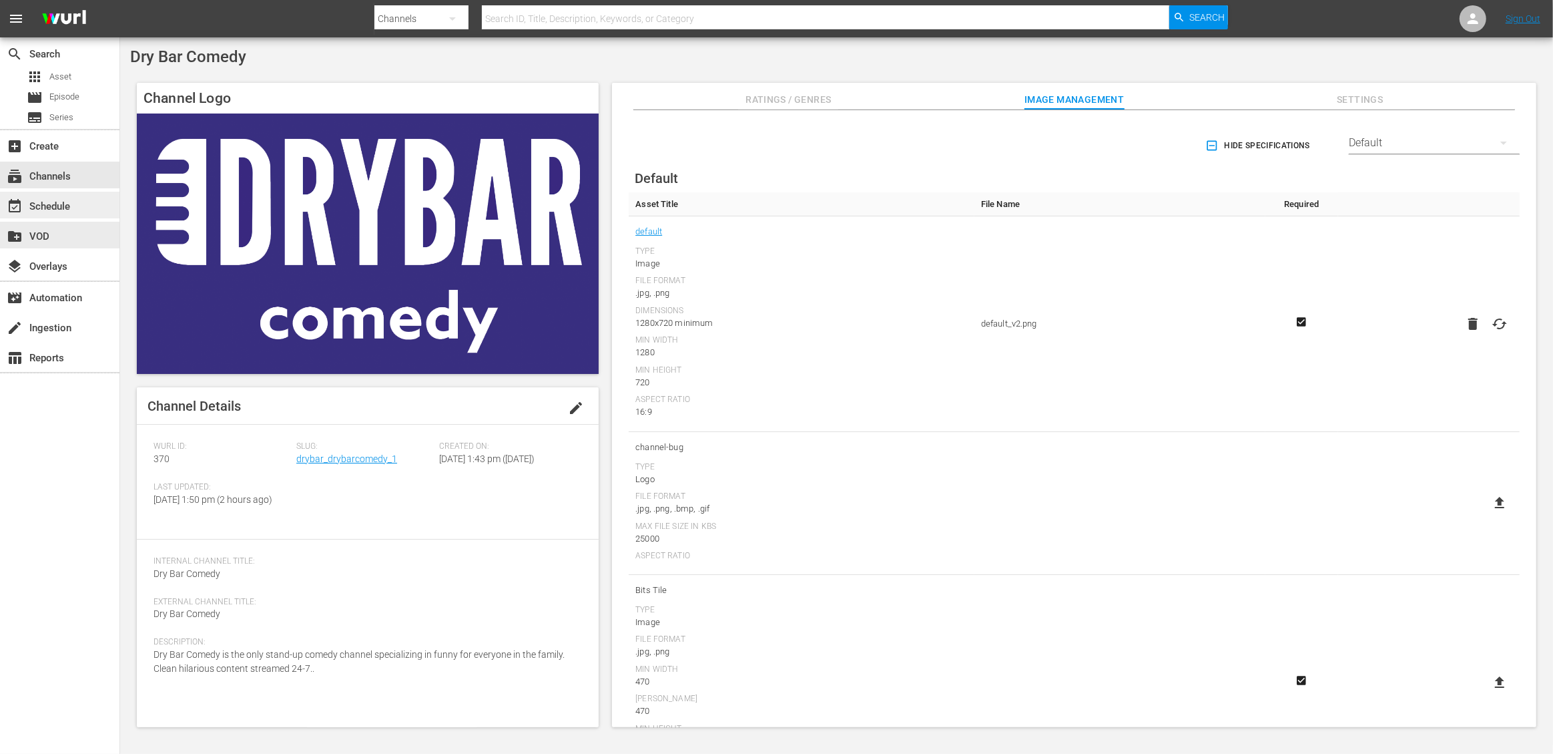 This screenshot has width=1553, height=754. What do you see at coordinates (15, 266) in the screenshot?
I see `span: Overlays` at bounding box center [15, 266].